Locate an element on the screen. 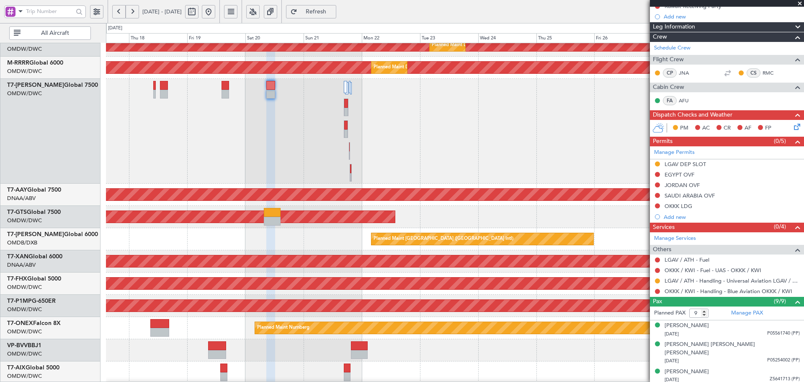  a: RMC is located at coordinates (772, 73).